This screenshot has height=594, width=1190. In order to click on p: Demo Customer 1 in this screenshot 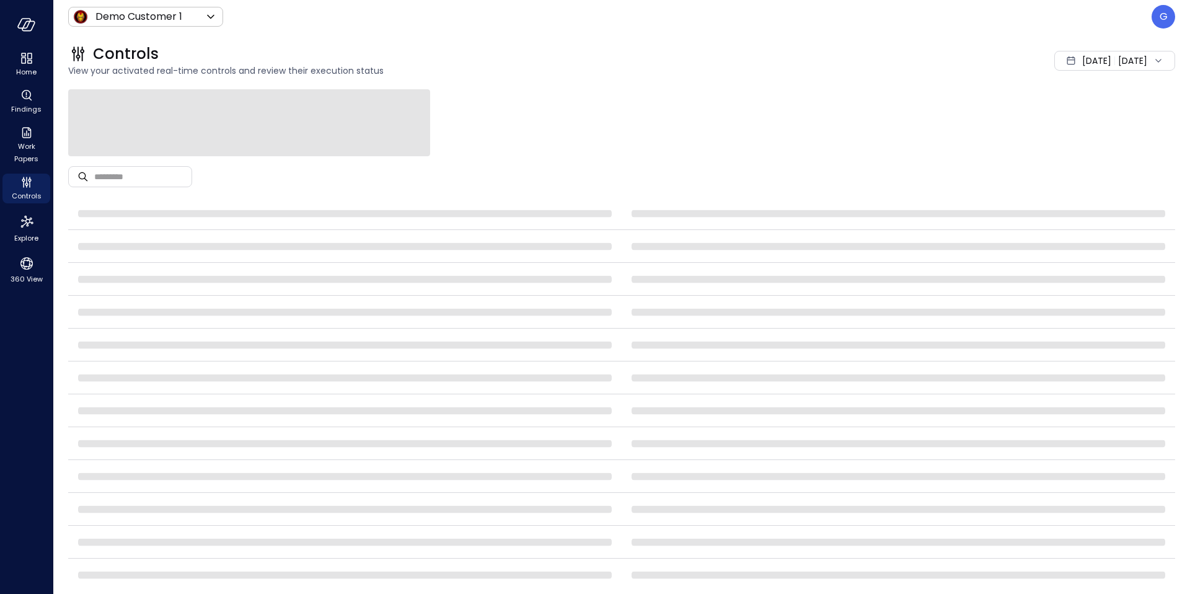, I will do `click(139, 17)`.